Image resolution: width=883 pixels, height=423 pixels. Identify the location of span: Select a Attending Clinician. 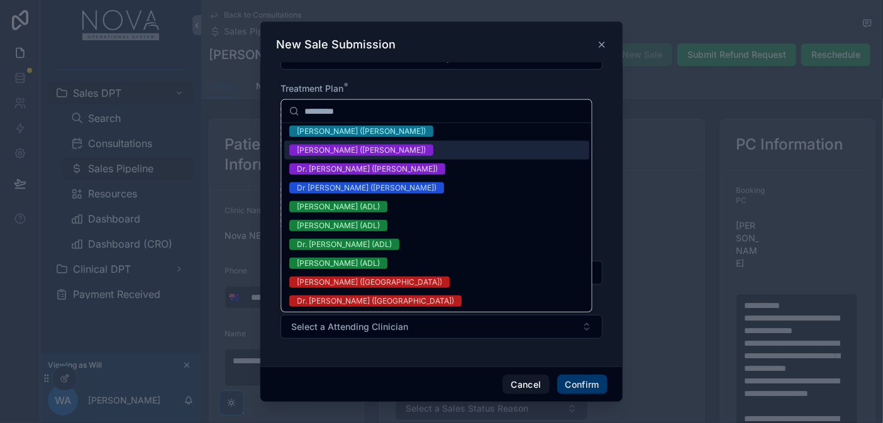
(350, 327).